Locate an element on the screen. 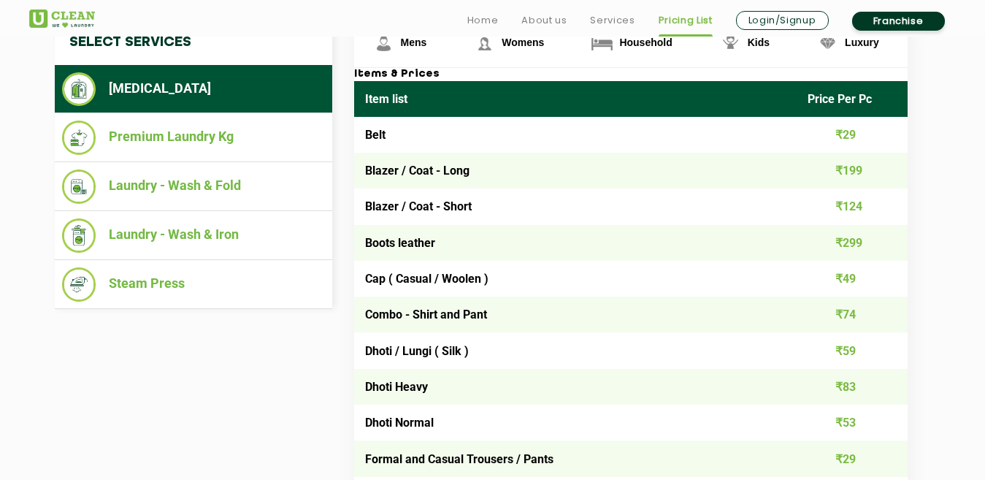  td: Blazer / Coat - Short is located at coordinates (575, 206).